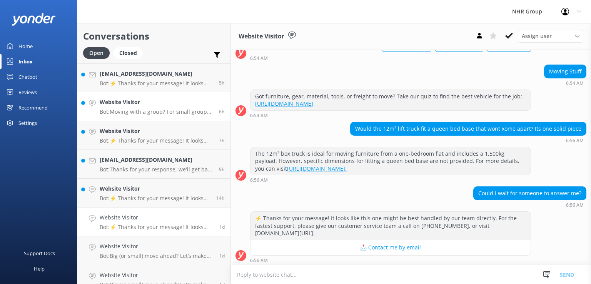  I want to click on span: Sep 15 2025 12:01am (UTC +12:00) Pacific/Auckland, so click(222, 140).